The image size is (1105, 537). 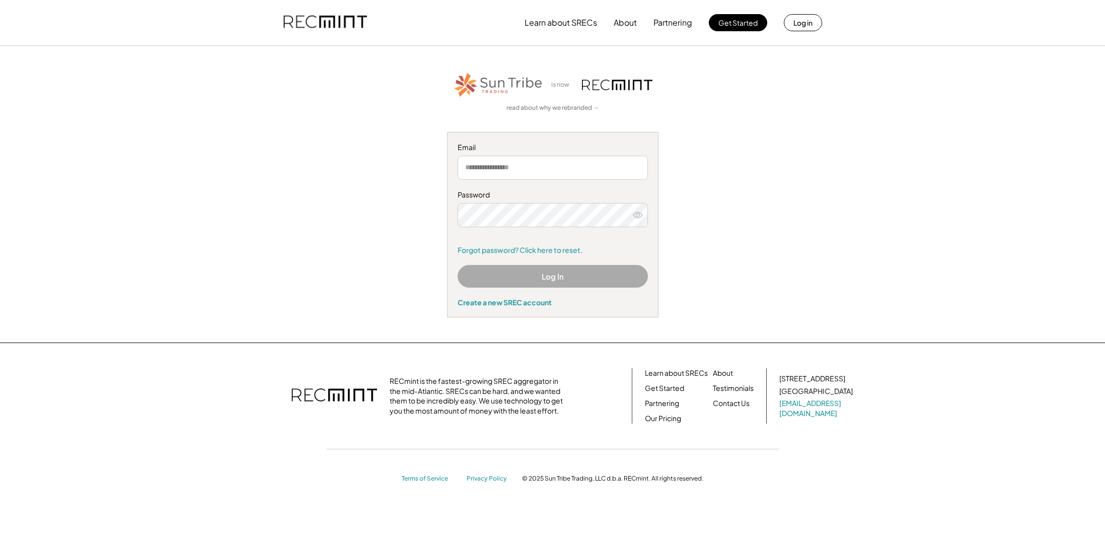 What do you see at coordinates (625, 23) in the screenshot?
I see `button: About` at bounding box center [625, 23].